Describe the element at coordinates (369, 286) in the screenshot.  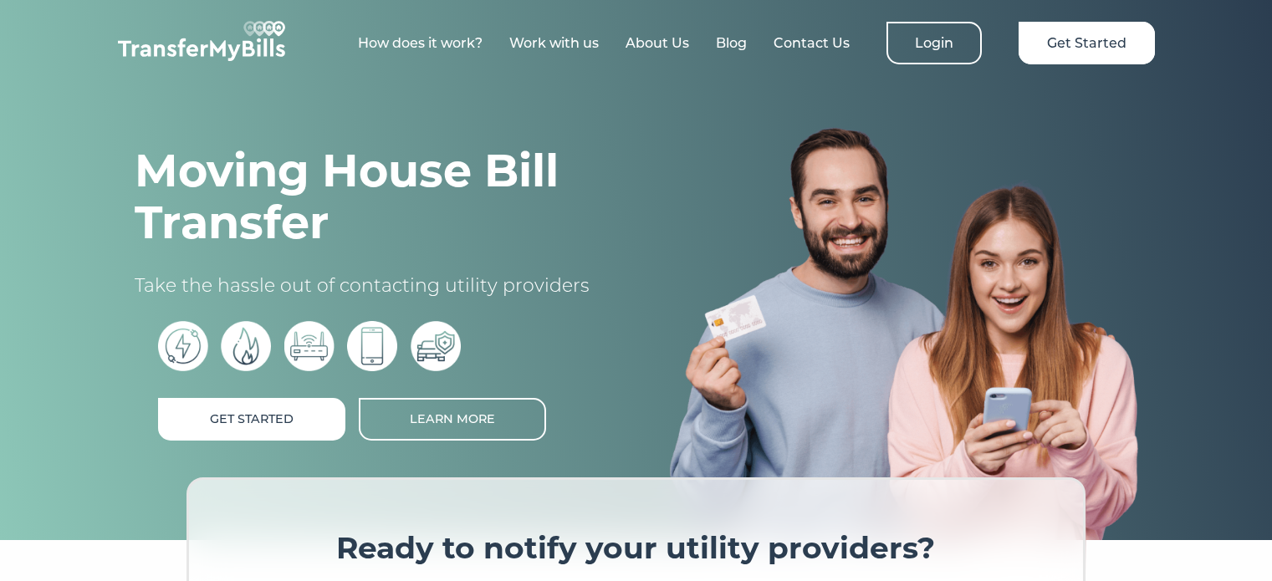
I see `p: Take the hassle out of contacting utility providers` at that location.